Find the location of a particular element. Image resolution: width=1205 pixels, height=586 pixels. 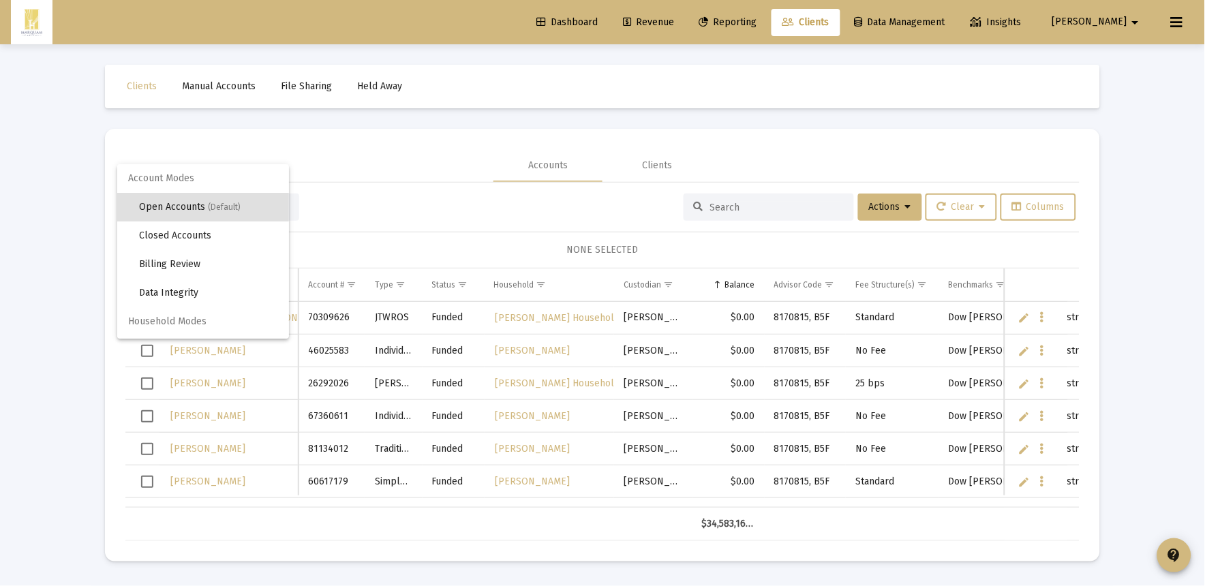

span: Billing Review is located at coordinates (209, 264).